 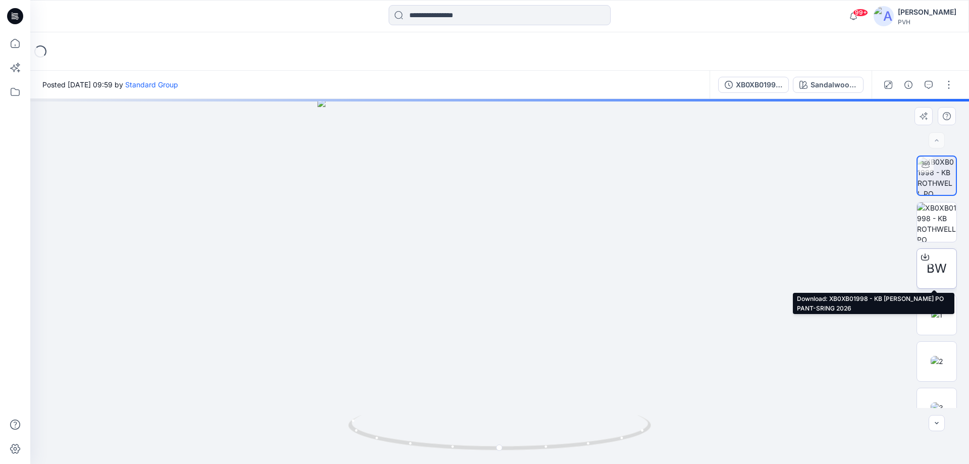 What do you see at coordinates (937, 222) in the screenshot?
I see `img: XB0XB01998 - KB ROTHWELL PO PANTSTANDARD GROUP - 3-en` at bounding box center [937, 222].